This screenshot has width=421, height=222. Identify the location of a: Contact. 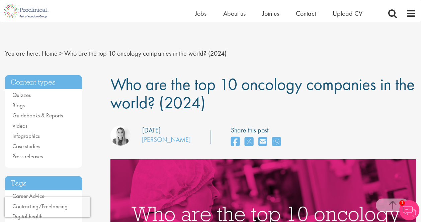
(306, 13).